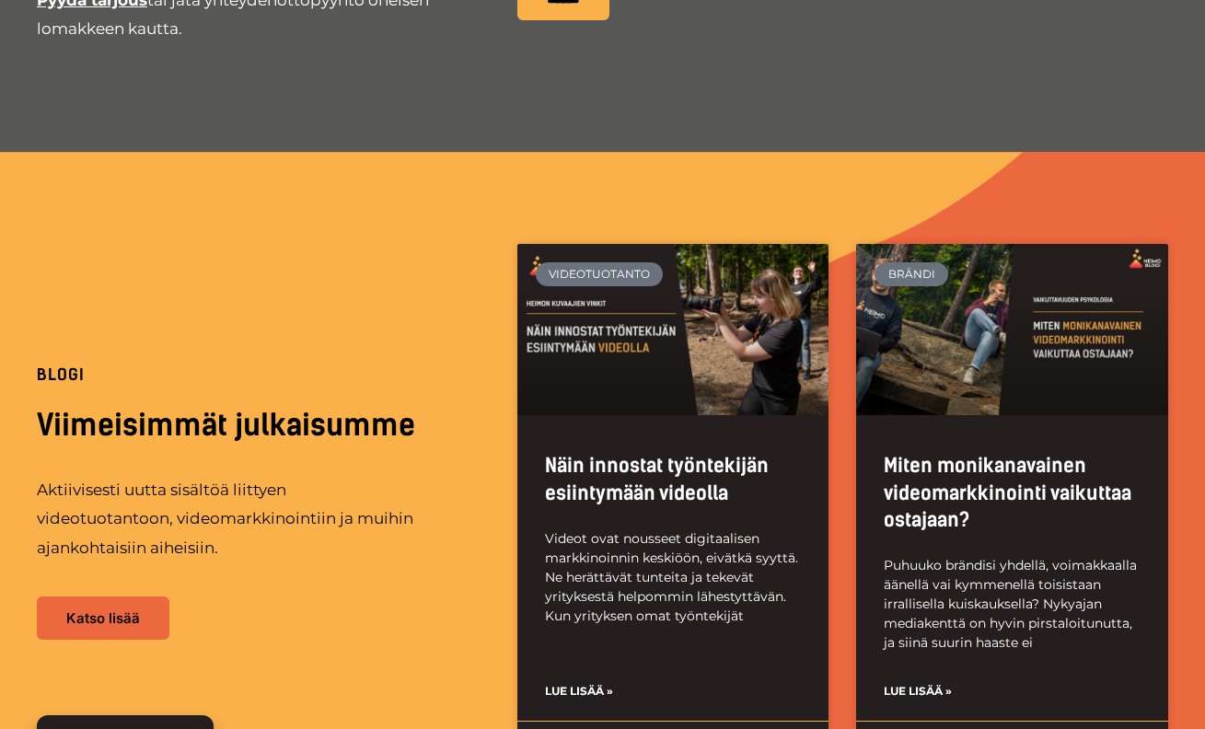  Describe the element at coordinates (918, 692) in the screenshot. I see `a: Read more about Miten monikanavainen videomarkkinointi vaikuttaa ostajaan?` at that location.